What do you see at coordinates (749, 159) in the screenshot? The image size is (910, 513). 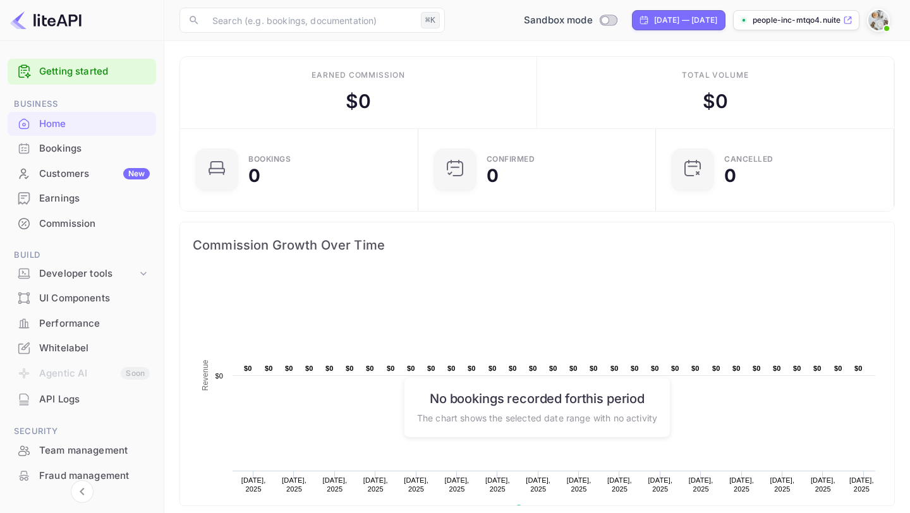 I see `div: CANCELLED` at bounding box center [749, 159].